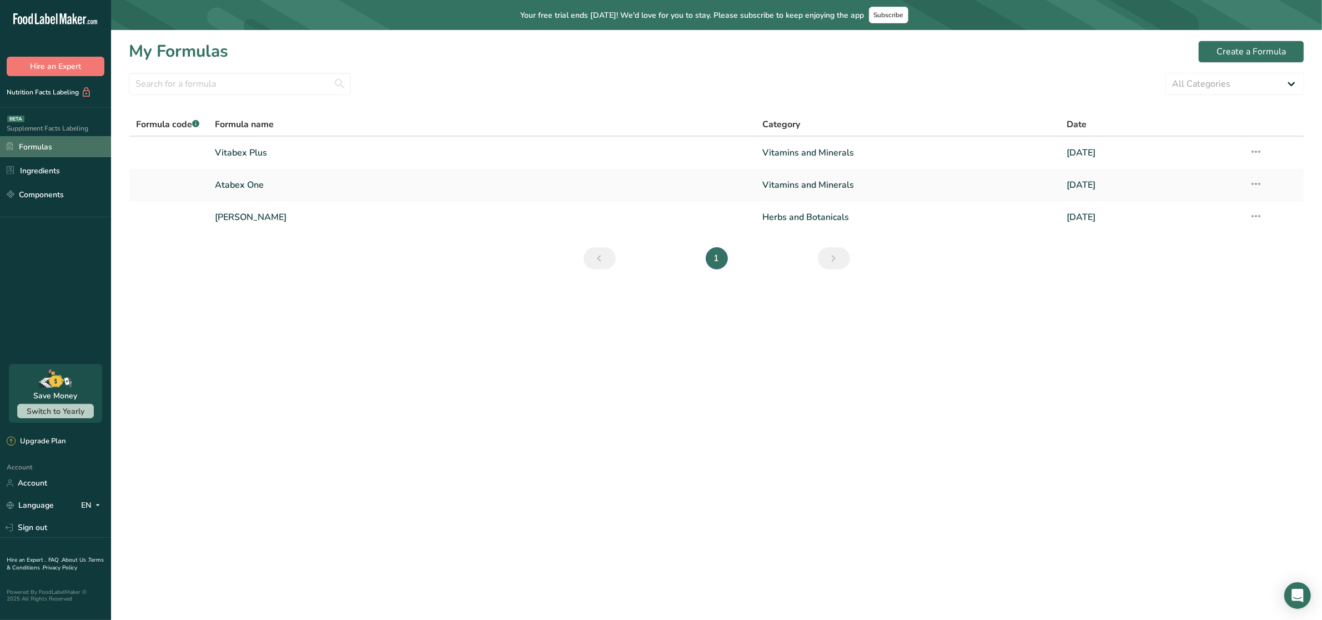 Image resolution: width=1322 pixels, height=620 pixels. I want to click on a: Previous page, so click(600, 258).